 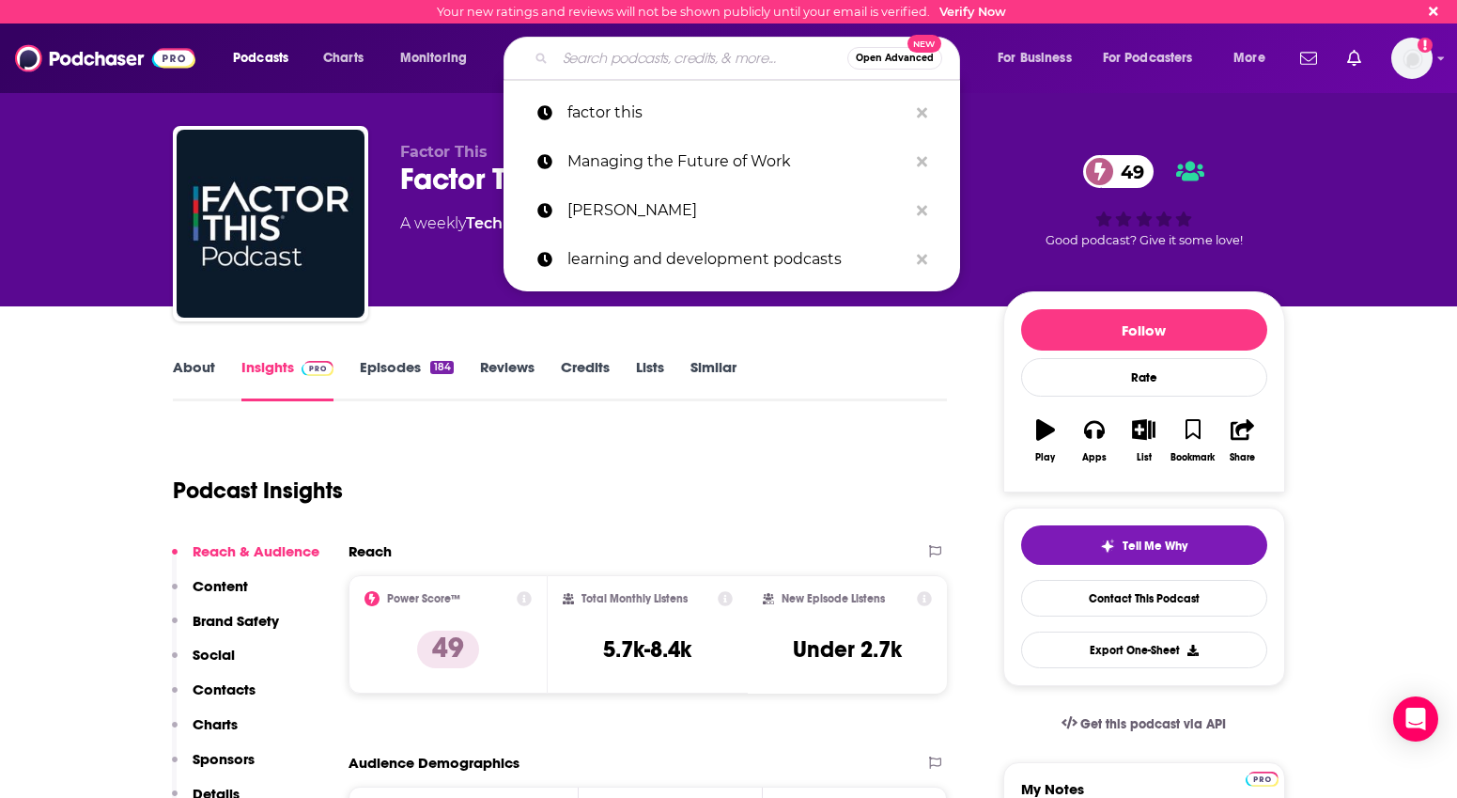 I want to click on button: Reach & Audience, so click(x=245, y=559).